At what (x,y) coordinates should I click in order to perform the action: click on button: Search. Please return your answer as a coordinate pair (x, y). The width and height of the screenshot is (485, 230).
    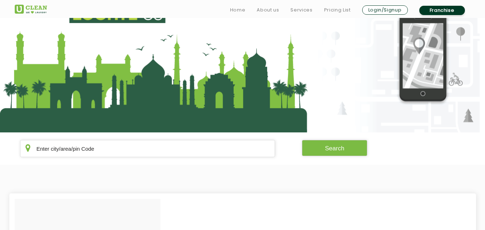
    Looking at the image, I should click on (335, 148).